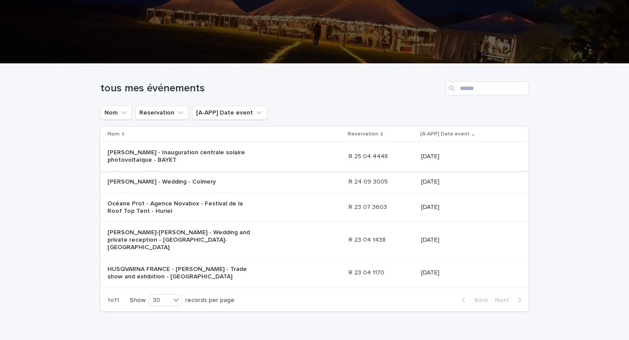 Image resolution: width=629 pixels, height=340 pixels. I want to click on button: [A-APP] Date event, so click(230, 113).